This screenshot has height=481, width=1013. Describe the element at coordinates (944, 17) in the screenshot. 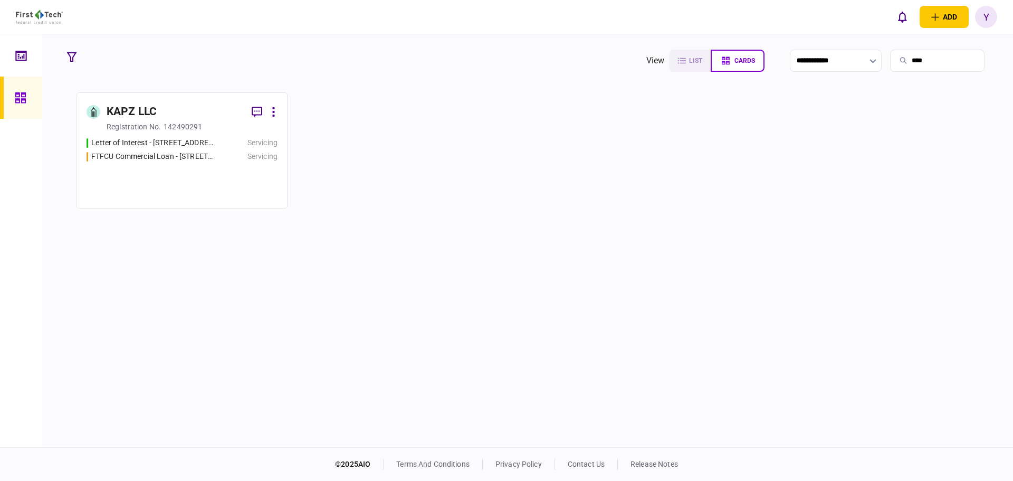

I see `button: open adding identity options` at that location.